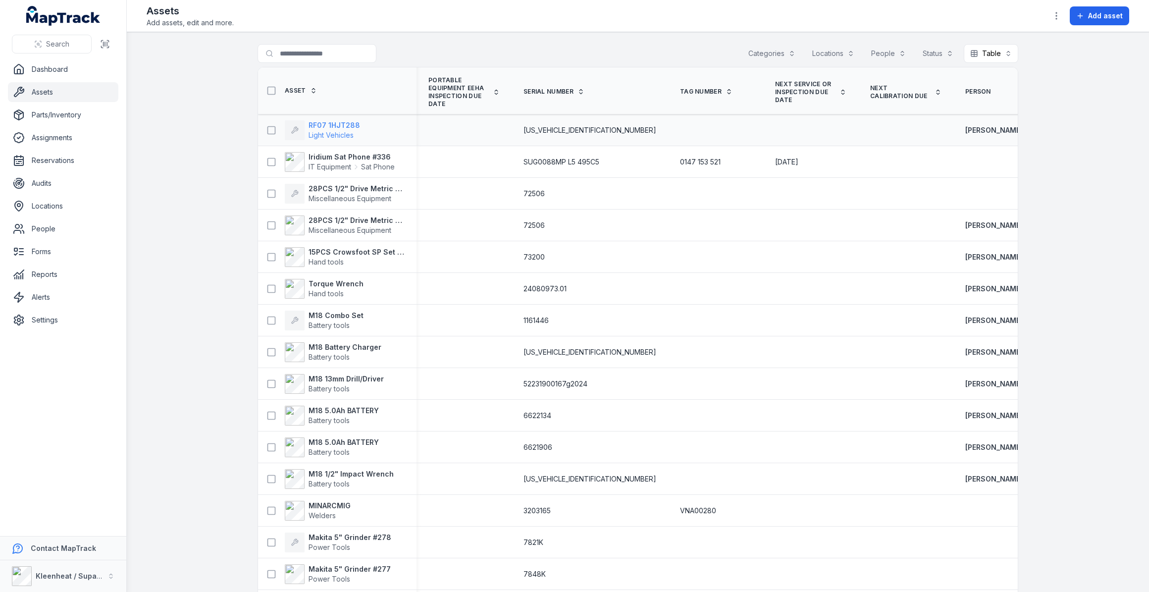 This screenshot has height=592, width=1149. I want to click on a: Tag Number, so click(706, 92).